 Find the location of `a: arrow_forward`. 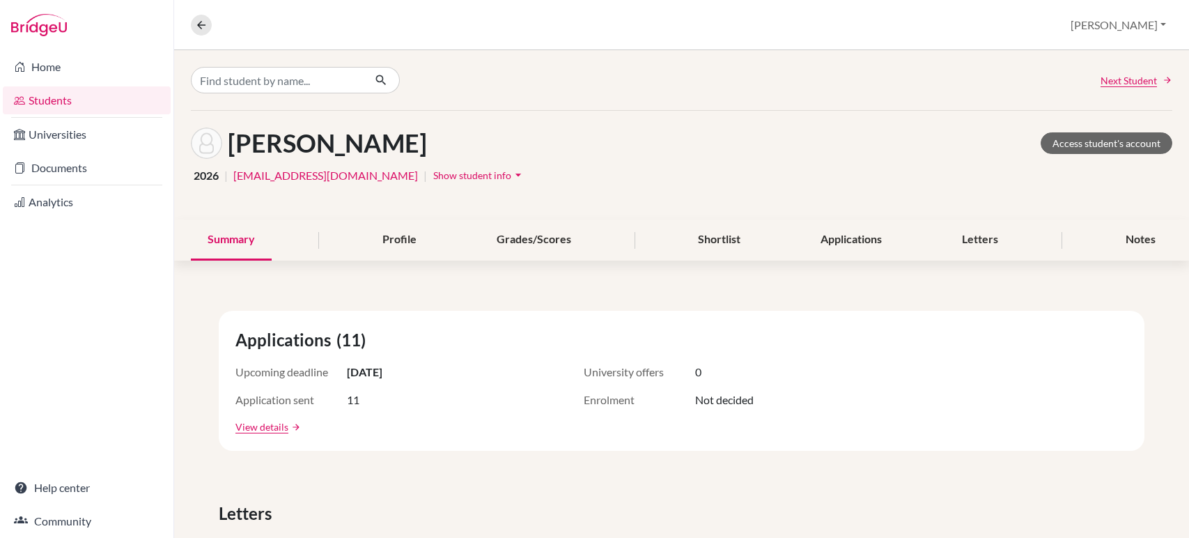

a: arrow_forward is located at coordinates (295, 427).